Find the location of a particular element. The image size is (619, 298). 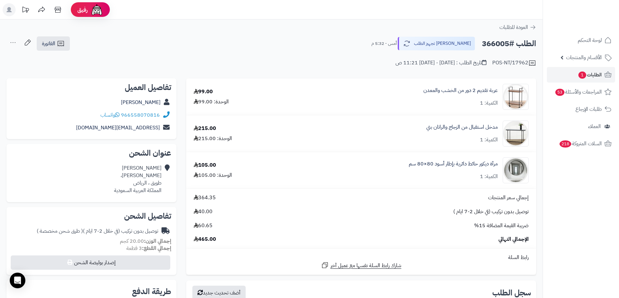

span: رفيق is located at coordinates (82, 10).